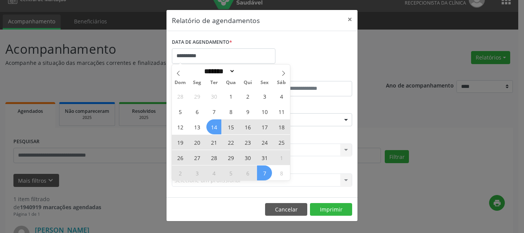 The image size is (524, 233). What do you see at coordinates (214, 111) in the screenshot?
I see `span: Outubro 7, 2025` at bounding box center [214, 111].